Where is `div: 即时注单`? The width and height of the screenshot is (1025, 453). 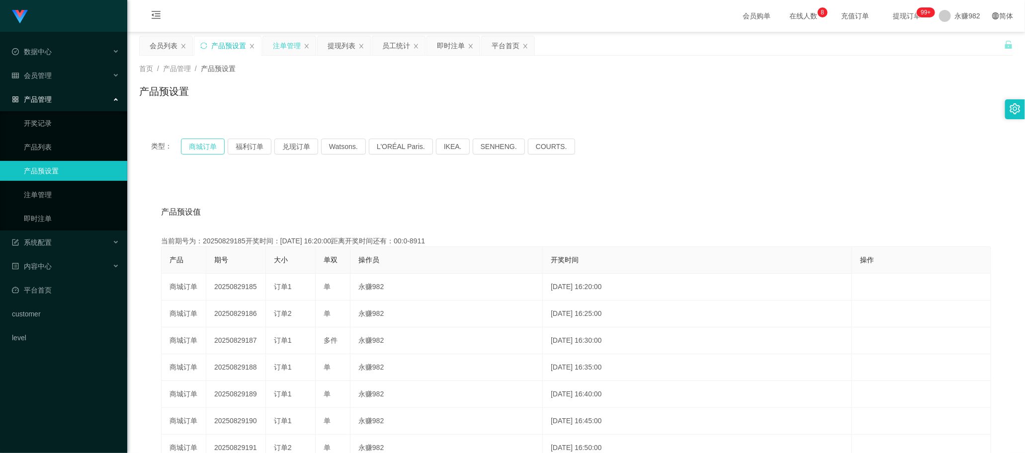
div: 即时注单 is located at coordinates (451, 46).